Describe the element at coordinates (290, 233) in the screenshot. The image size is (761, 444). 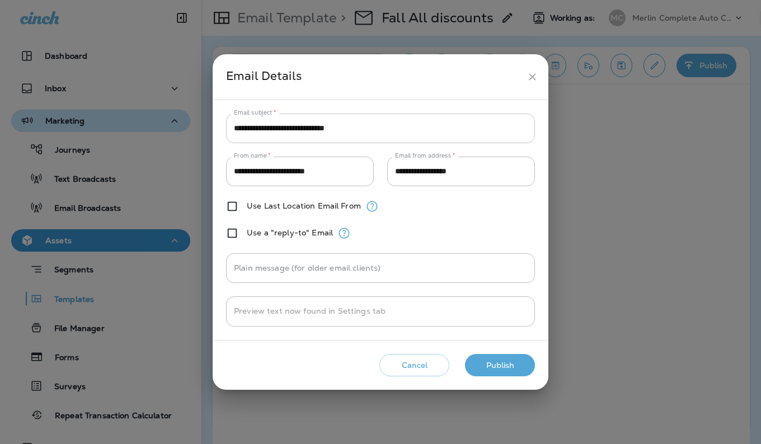
I see `label: Use a "reply-to" Email` at that location.